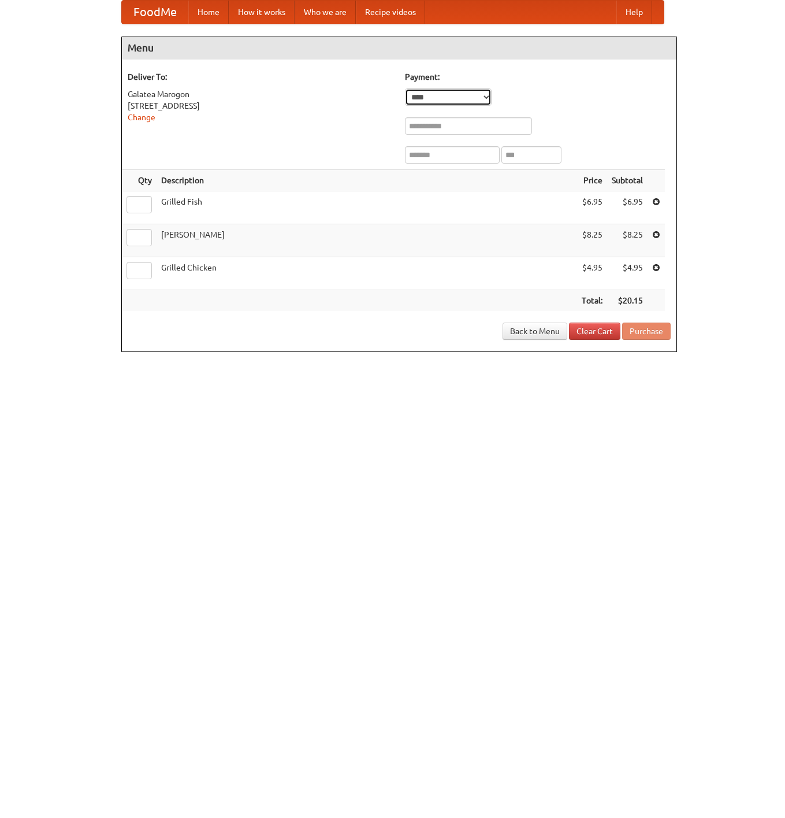  Describe the element at coordinates (595, 331) in the screenshot. I see `a: Clear Cart` at that location.